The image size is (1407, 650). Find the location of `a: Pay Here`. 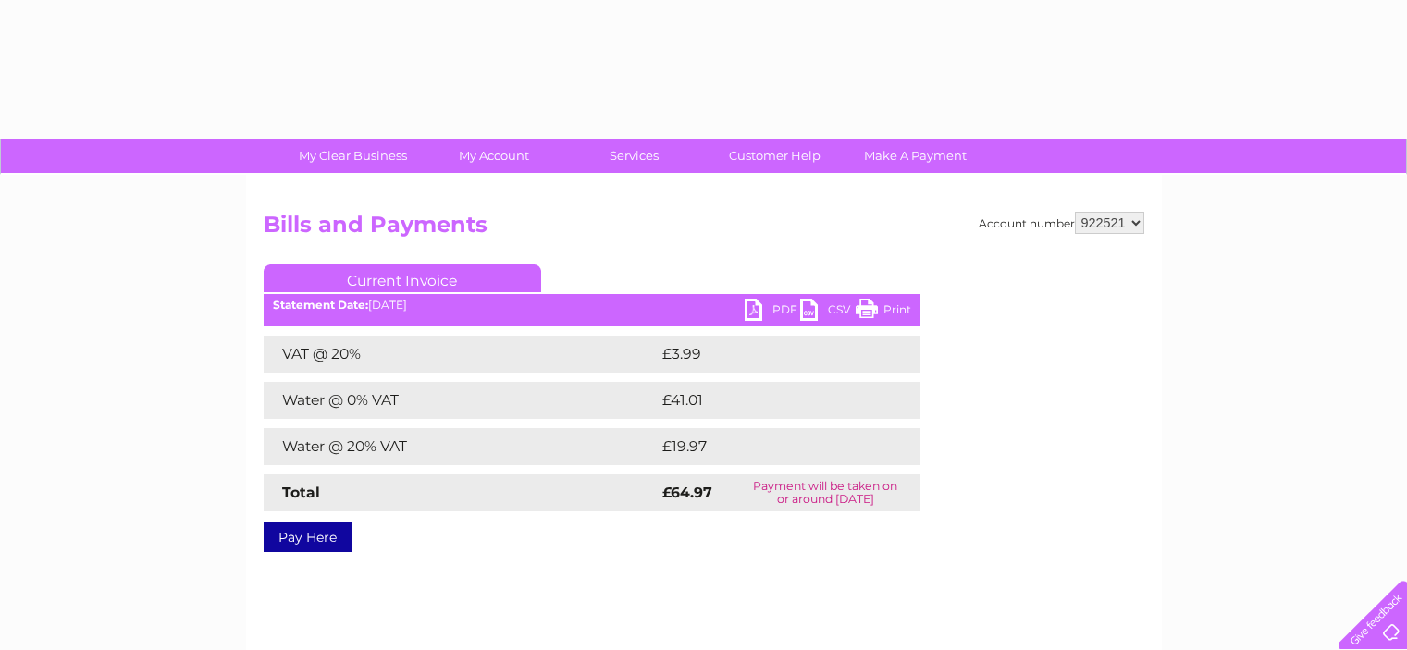

a: Pay Here is located at coordinates (307, 538).